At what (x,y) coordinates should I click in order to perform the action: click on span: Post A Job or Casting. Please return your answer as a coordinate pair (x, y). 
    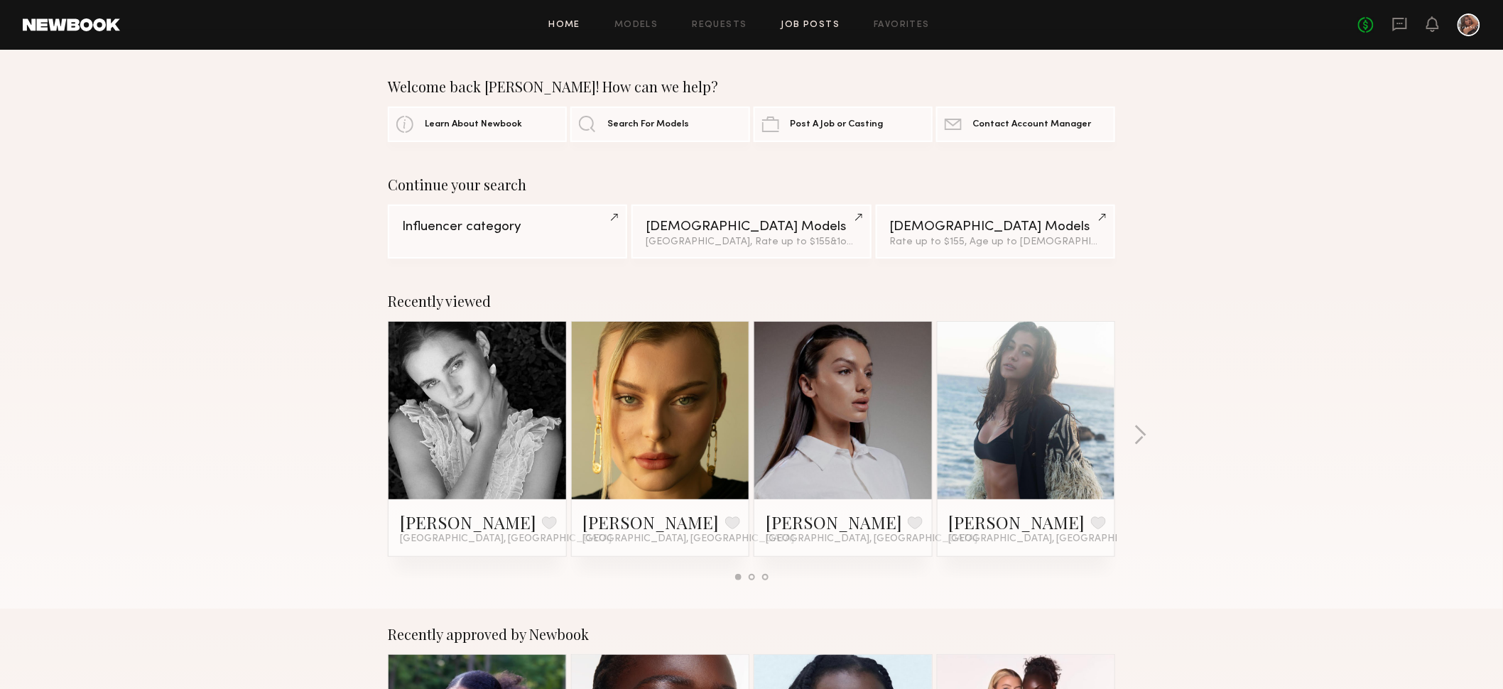
    Looking at the image, I should click on (837, 124).